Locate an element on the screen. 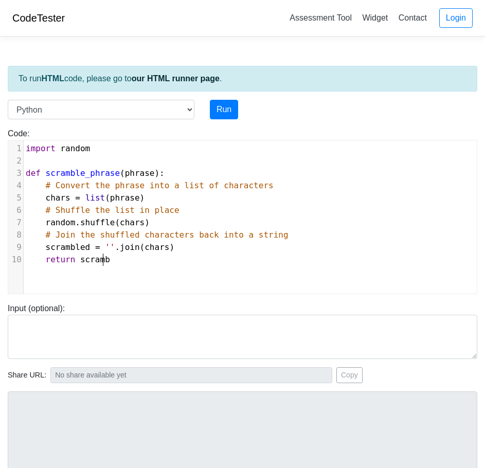  div: 3 is located at coordinates (15, 173).